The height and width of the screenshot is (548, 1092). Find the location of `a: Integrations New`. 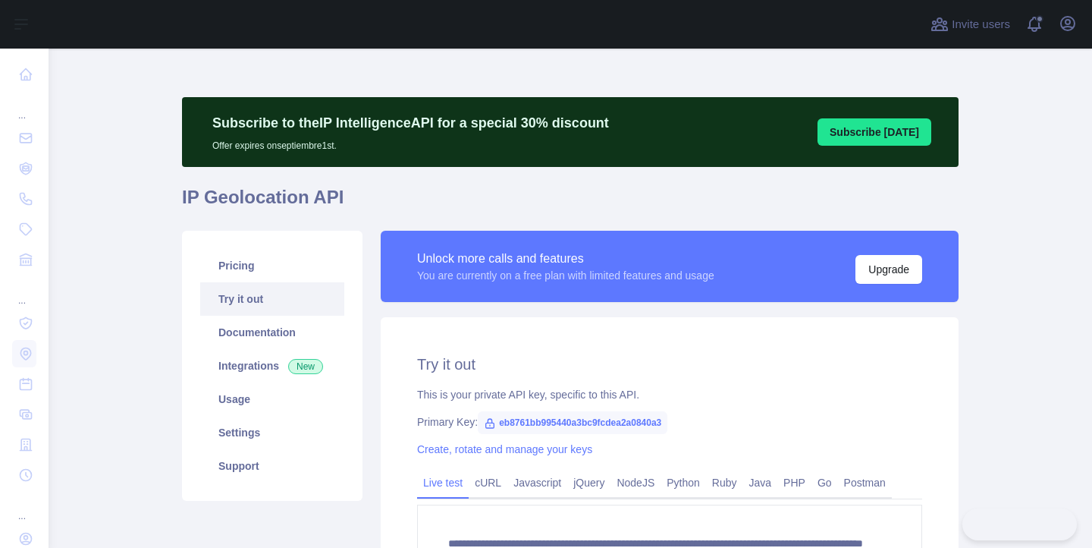

a: Integrations New is located at coordinates (272, 366).